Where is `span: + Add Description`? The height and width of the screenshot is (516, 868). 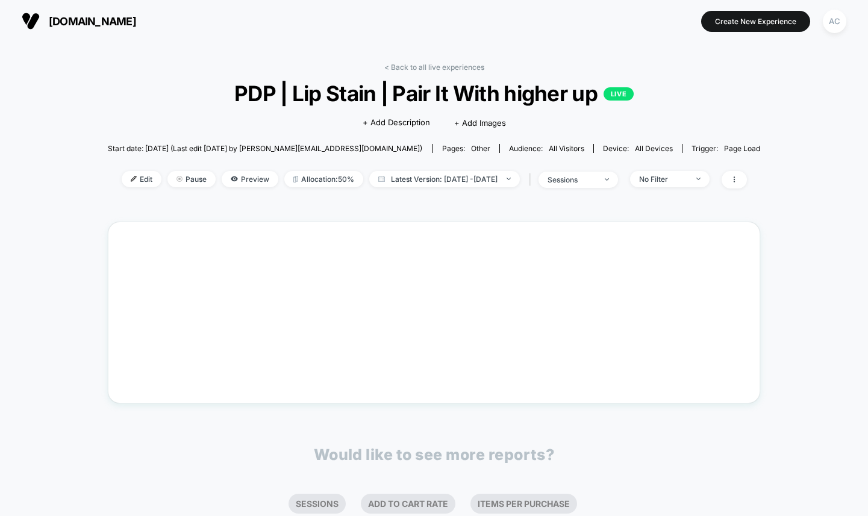 span: + Add Description is located at coordinates (396, 123).